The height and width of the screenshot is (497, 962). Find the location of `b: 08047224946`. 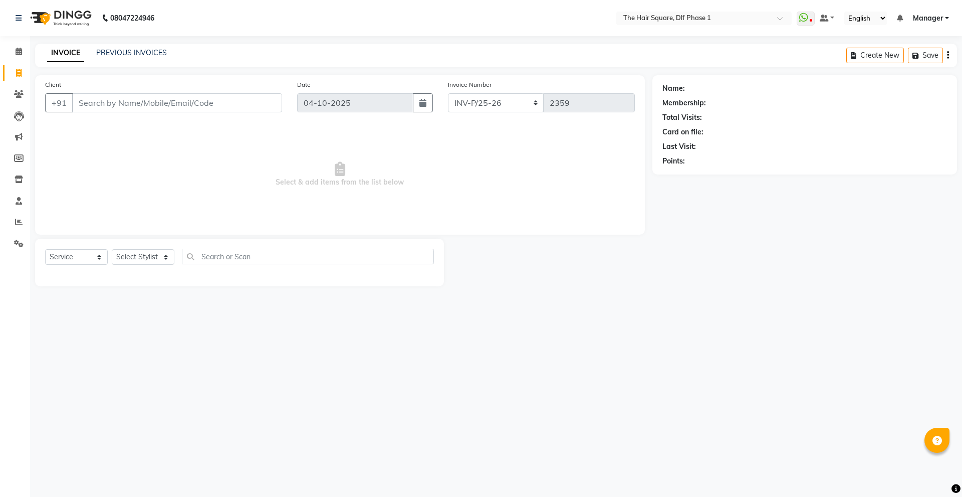

b: 08047224946 is located at coordinates (132, 18).